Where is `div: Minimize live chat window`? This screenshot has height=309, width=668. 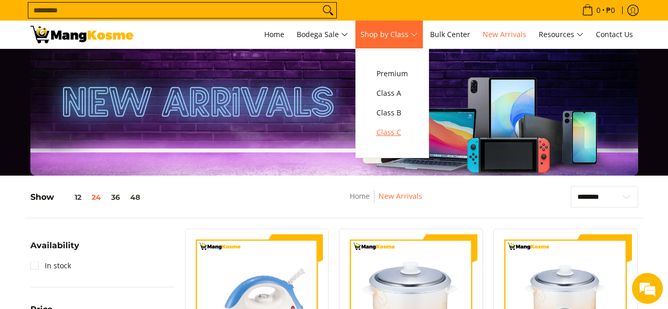 div: Minimize live chat window is located at coordinates (181, 18).